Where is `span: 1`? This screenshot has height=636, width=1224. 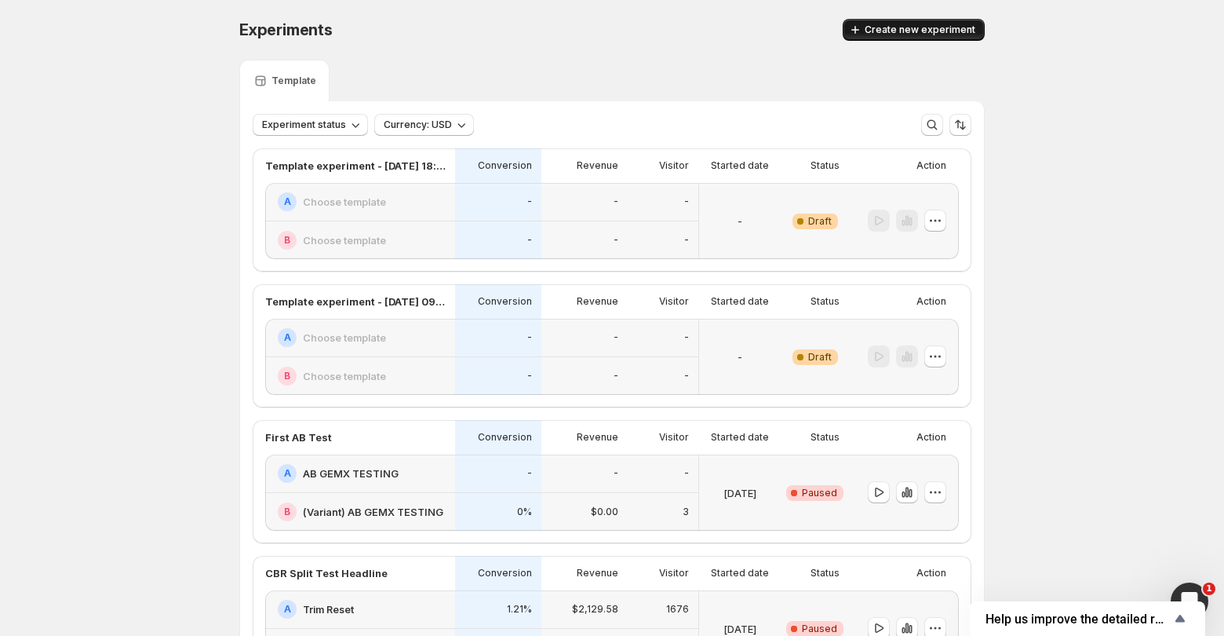 span: 1 is located at coordinates (1210, 589).